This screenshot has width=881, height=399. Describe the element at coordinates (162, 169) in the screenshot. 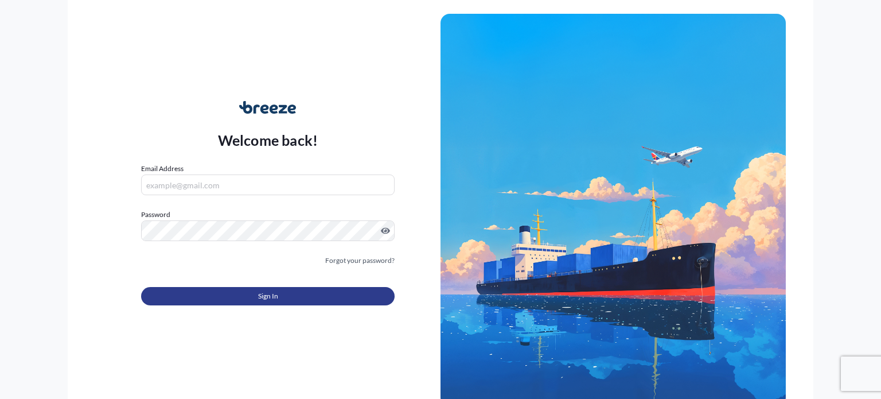

I see `label: Email Address` at that location.